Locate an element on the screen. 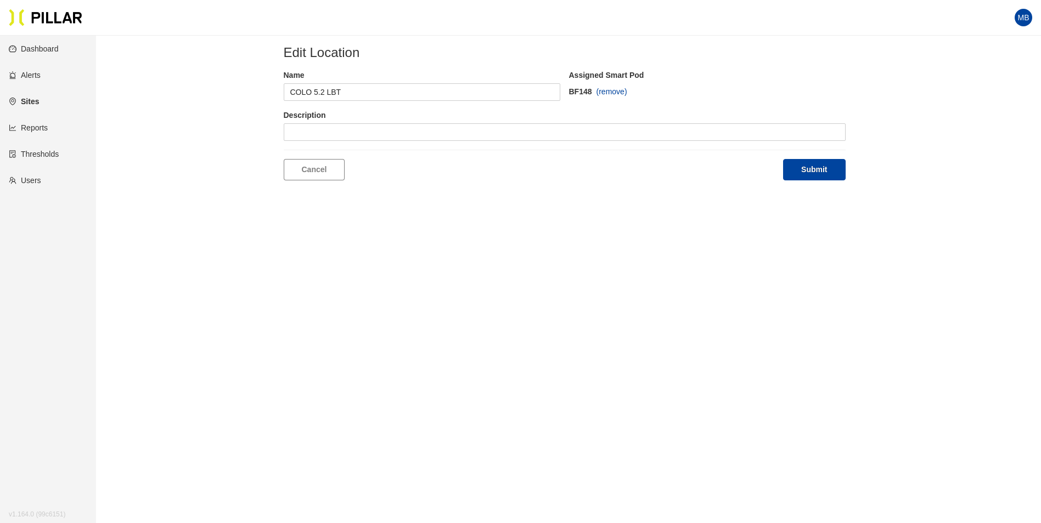 The height and width of the screenshot is (523, 1041). label: Name is located at coordinates (422, 75).